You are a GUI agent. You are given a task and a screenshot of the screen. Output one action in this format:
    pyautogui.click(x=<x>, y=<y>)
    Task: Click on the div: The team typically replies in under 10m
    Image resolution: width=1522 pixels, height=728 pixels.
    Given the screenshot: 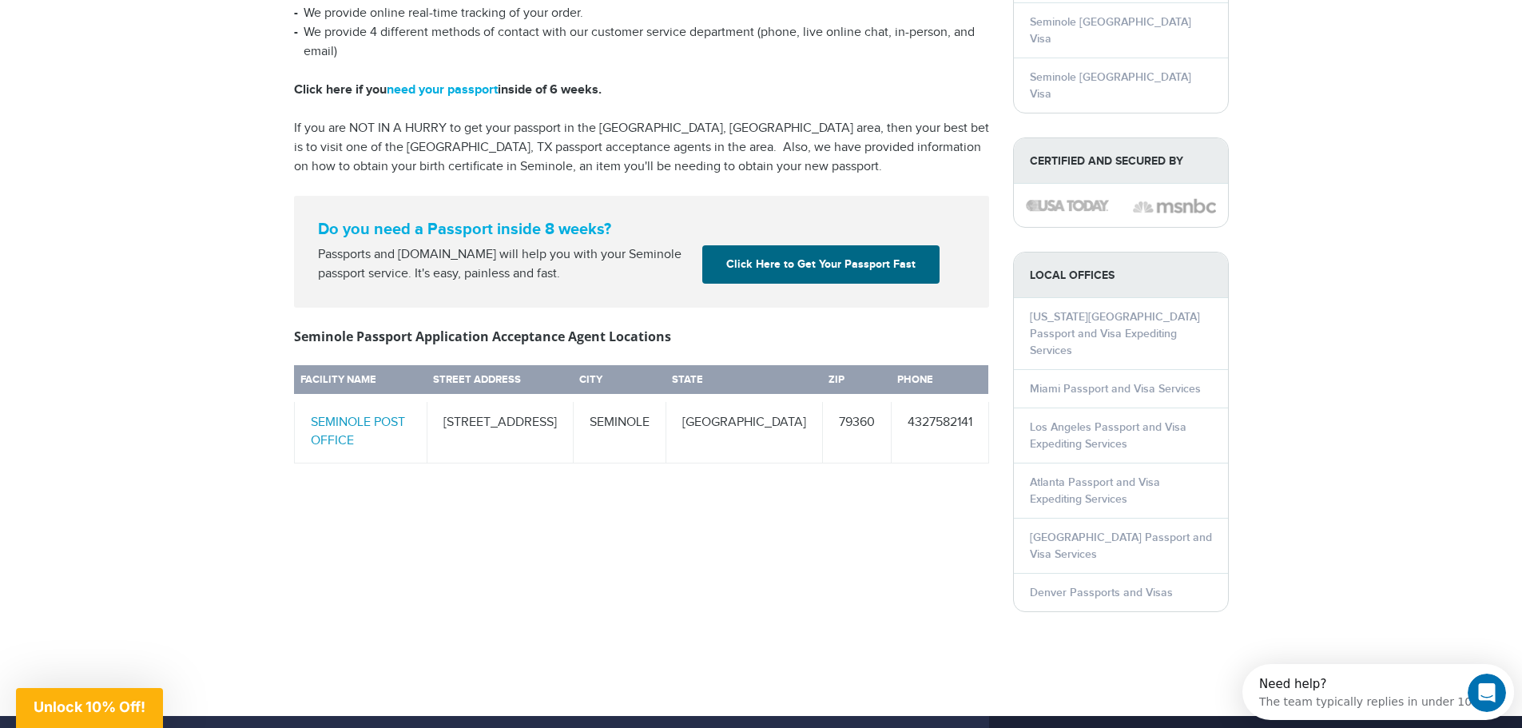 What is the action you would take?
    pyautogui.click(x=129, y=34)
    